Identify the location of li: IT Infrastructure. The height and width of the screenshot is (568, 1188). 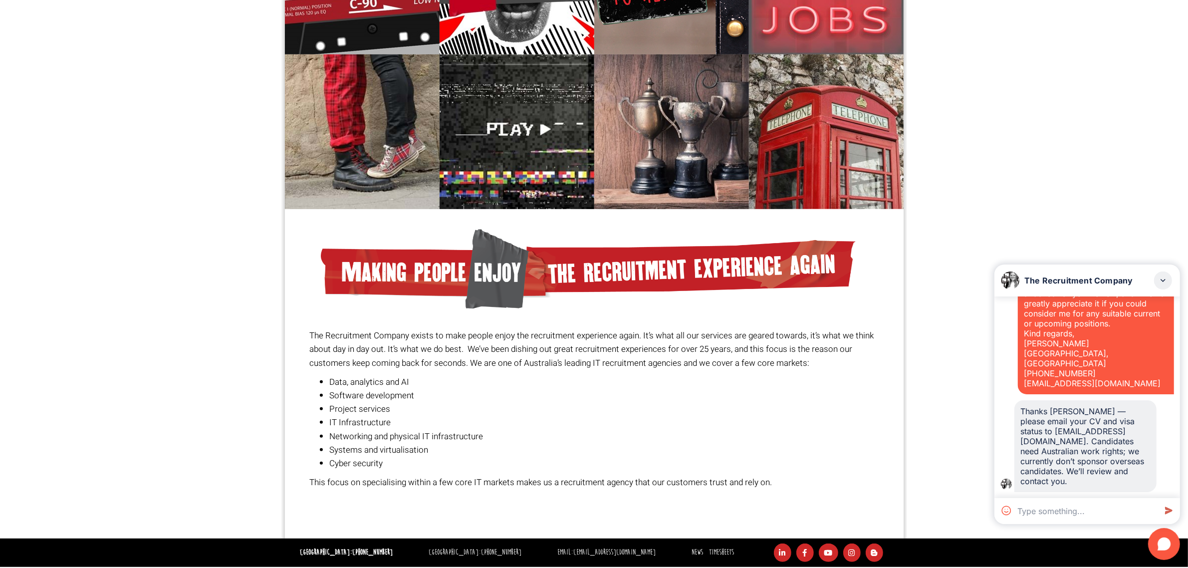
(604, 422).